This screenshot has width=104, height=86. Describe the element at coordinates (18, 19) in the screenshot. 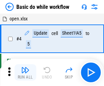

I see `span: open.xlsx` at that location.